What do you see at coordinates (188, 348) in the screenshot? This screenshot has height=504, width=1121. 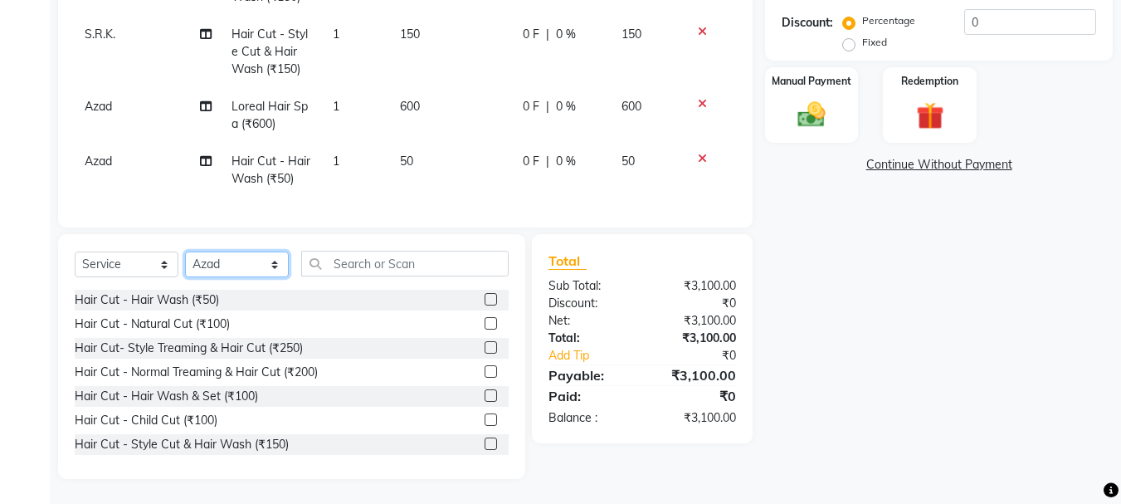 I see `div: Hair Cut- Style Treaming & Hair Cut (₹250)` at bounding box center [188, 348].